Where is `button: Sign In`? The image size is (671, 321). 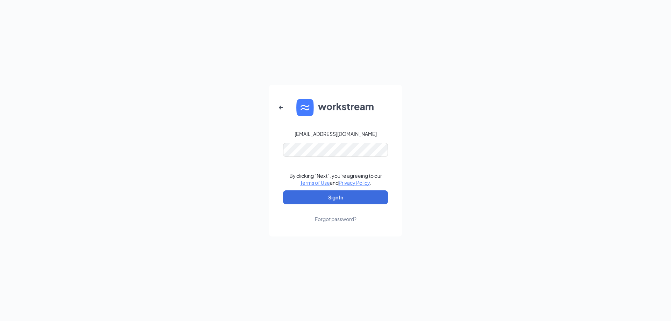
button: Sign In is located at coordinates (335, 197).